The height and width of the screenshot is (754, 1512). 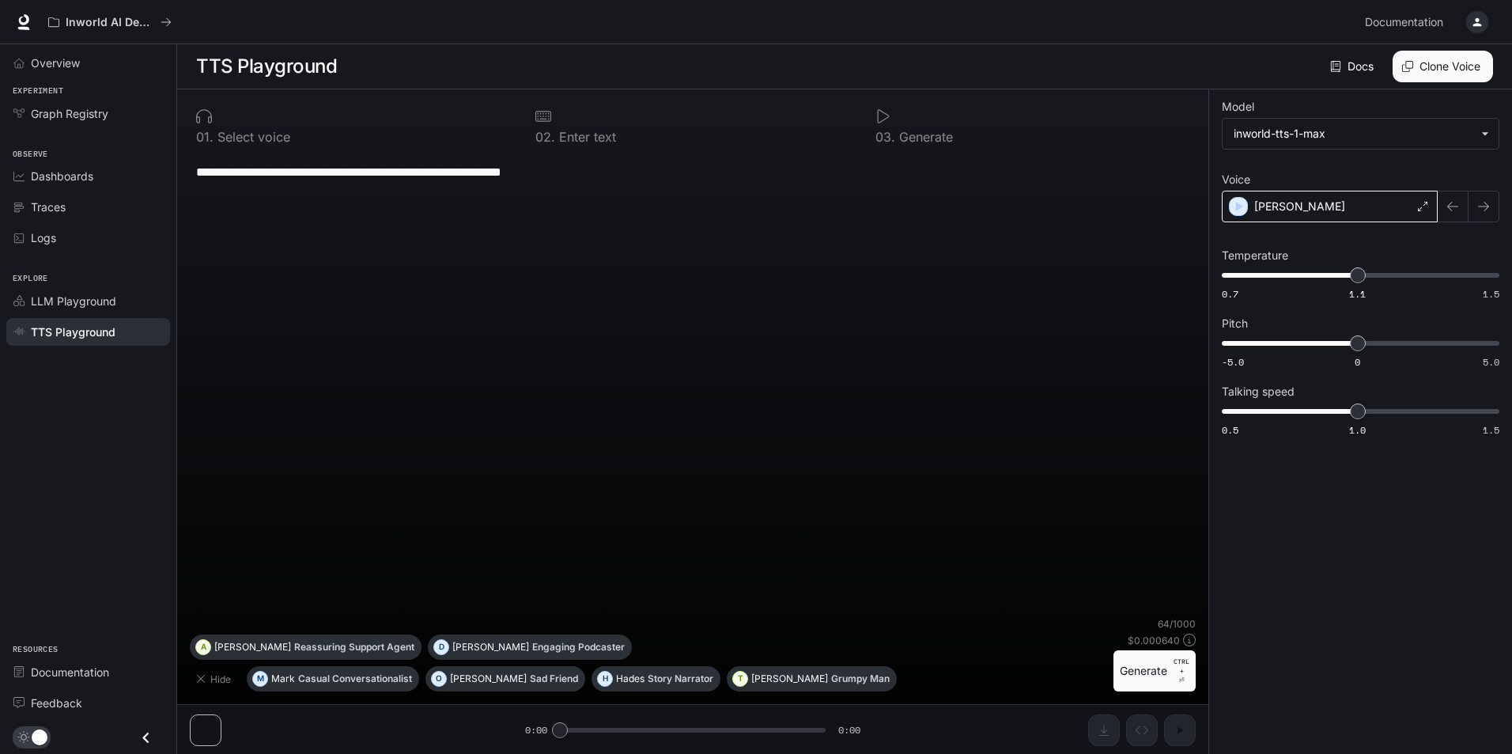 I want to click on span: 0, so click(x=1357, y=361).